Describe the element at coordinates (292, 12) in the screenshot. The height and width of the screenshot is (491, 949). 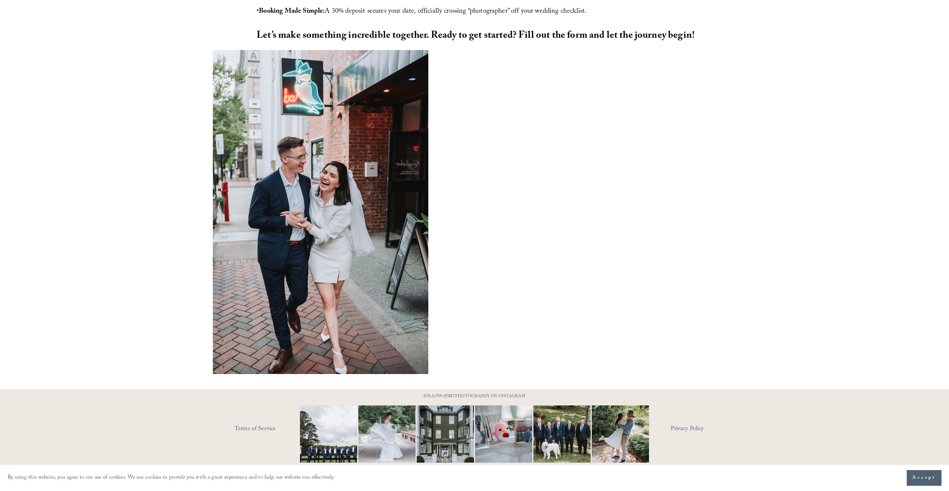
I see `strong: Booking Made Simple:` at that location.